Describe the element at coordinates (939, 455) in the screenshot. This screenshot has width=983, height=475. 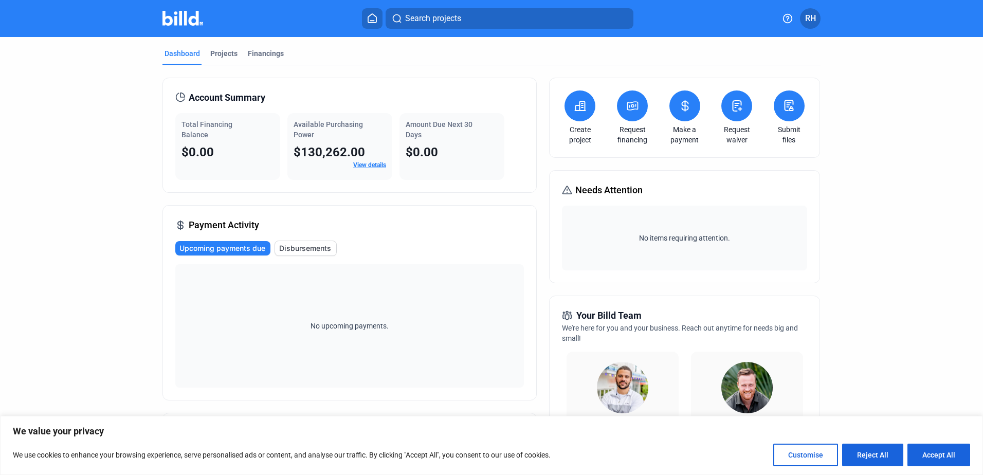
I see `button: Accept All` at that location.